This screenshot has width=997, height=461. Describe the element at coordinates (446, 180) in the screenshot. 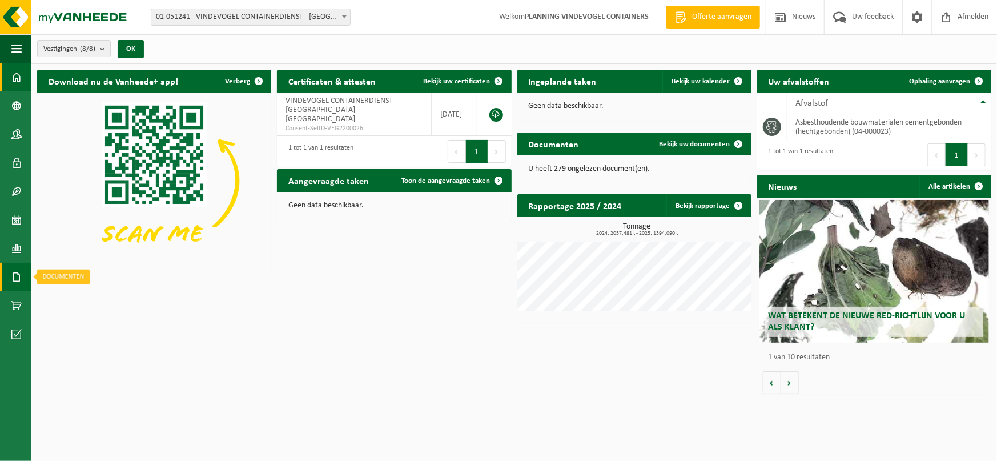

I see `span: Toon de aangevraagde taken` at that location.